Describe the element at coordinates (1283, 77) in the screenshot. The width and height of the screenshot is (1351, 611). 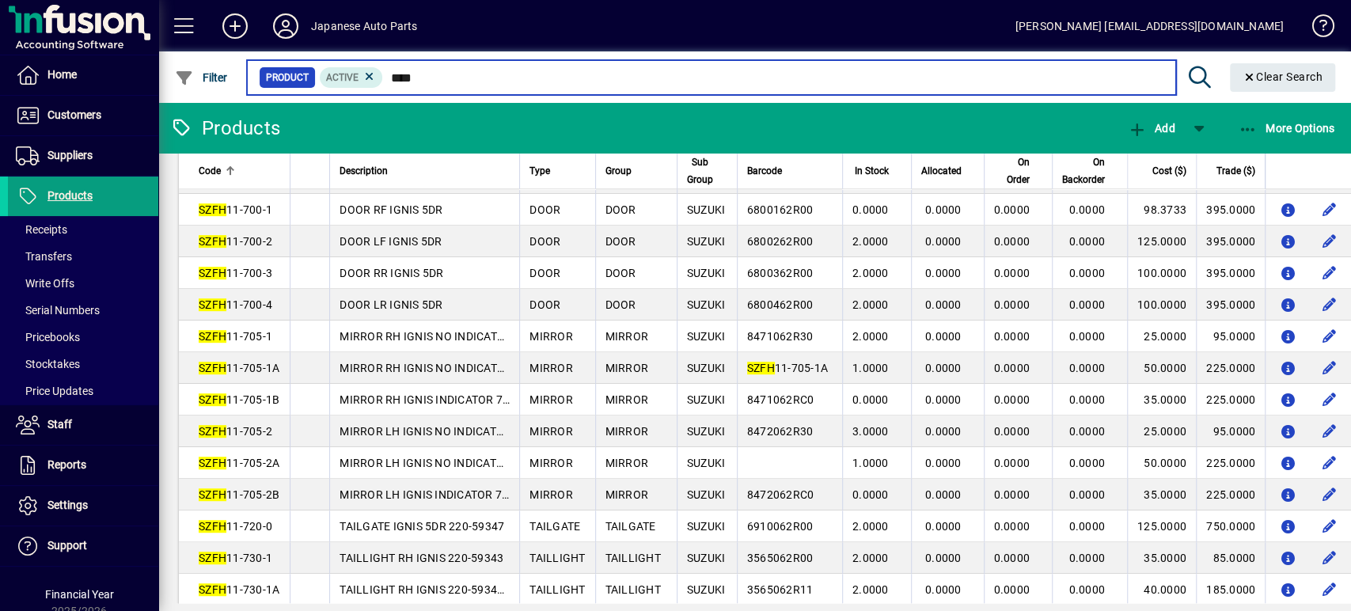
I see `span: Clear Search` at that location.